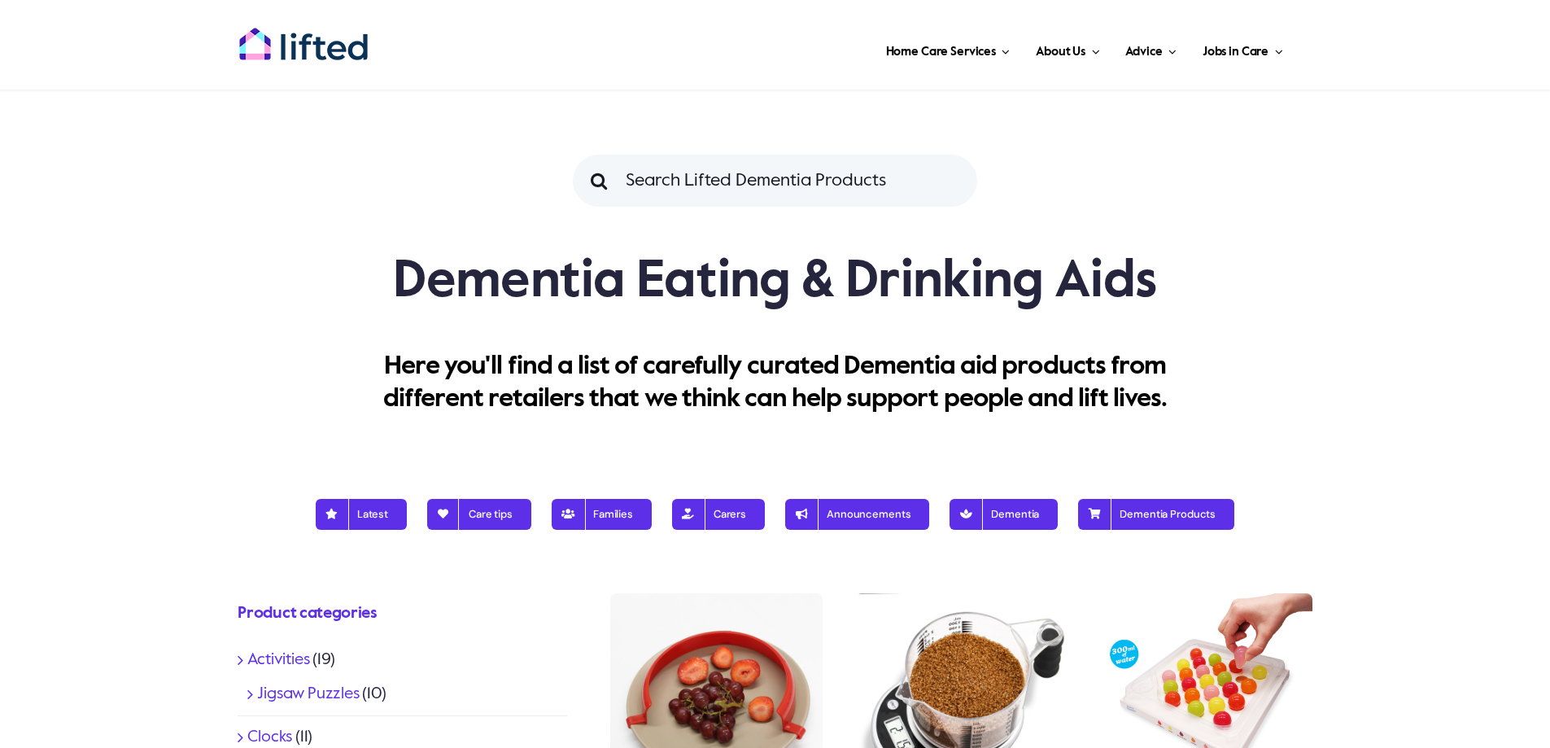  Describe the element at coordinates (361, 514) in the screenshot. I see `a: Latest` at that location.